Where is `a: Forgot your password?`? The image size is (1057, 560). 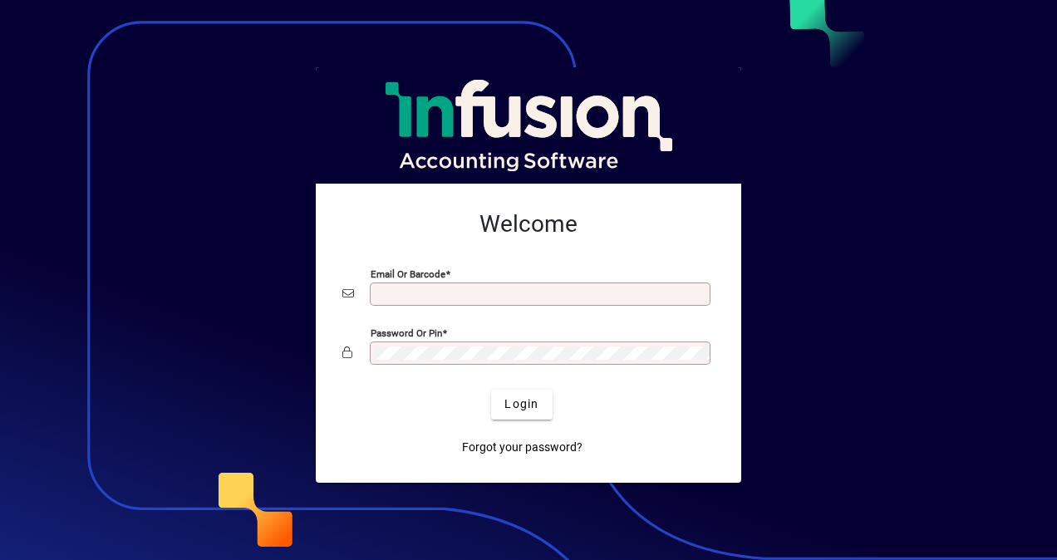
a: Forgot your password? is located at coordinates (522, 448).